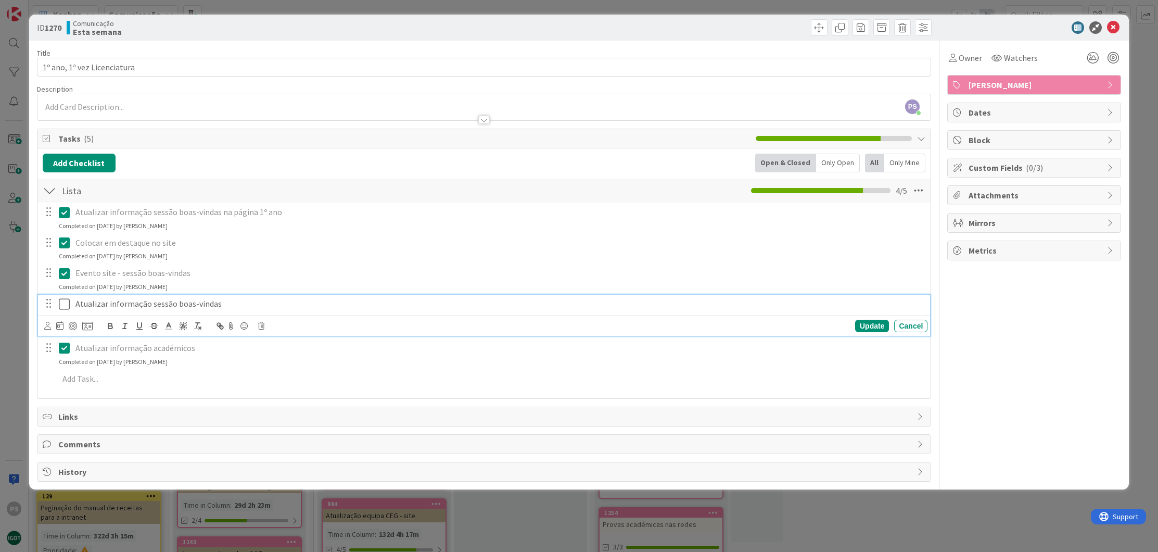 The image size is (1158, 552). Describe the element at coordinates (499, 348) in the screenshot. I see `p: Atualizar informação académicos` at that location.